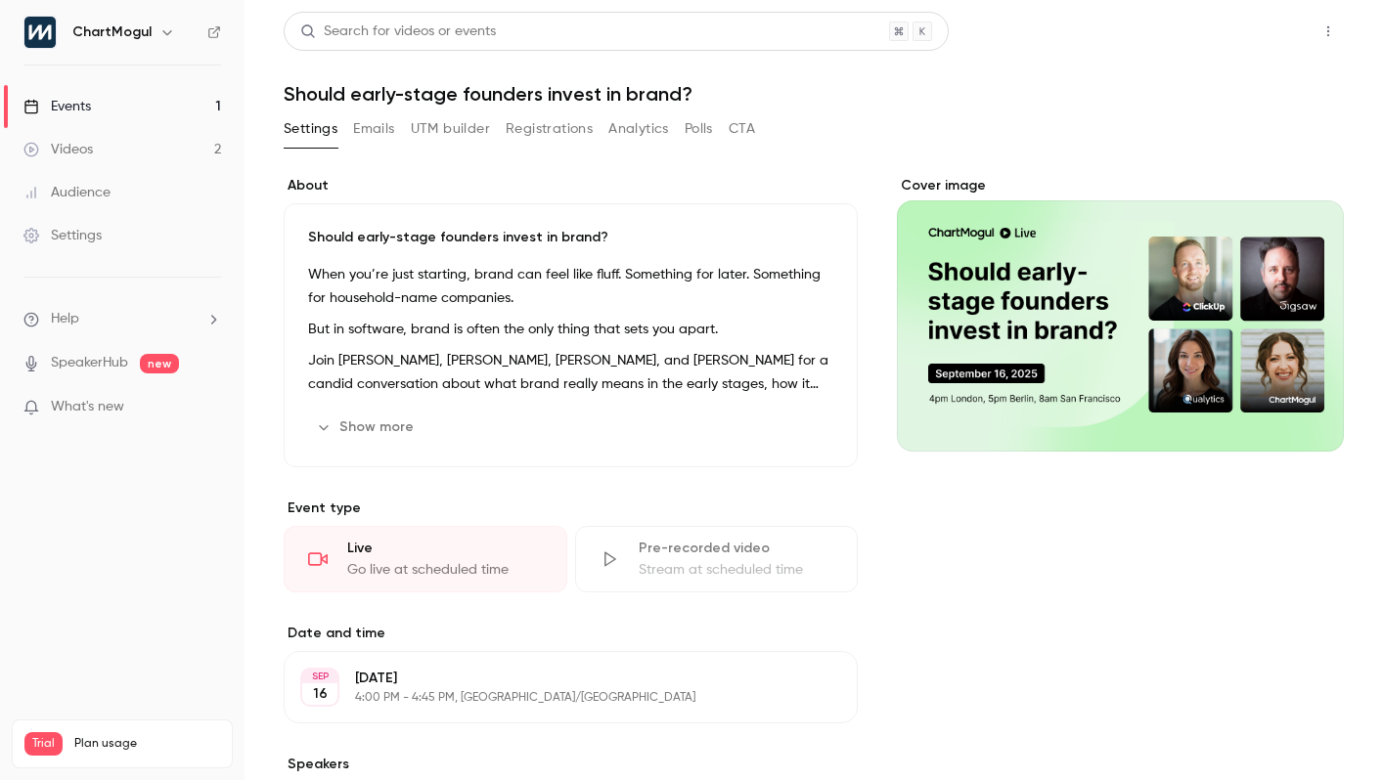  What do you see at coordinates (1258, 31) in the screenshot?
I see `button: Share` at bounding box center [1258, 31].